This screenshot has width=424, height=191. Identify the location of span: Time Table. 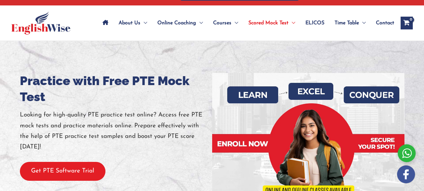
(346, 23).